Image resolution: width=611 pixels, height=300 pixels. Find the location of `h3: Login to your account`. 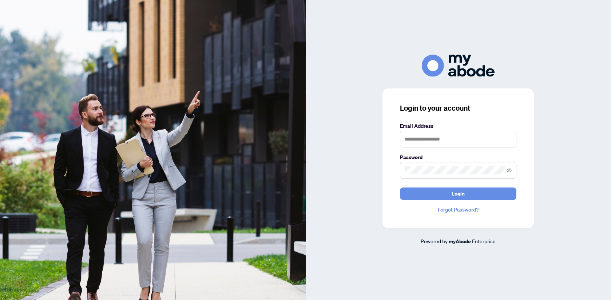

h3: Login to your account is located at coordinates (458, 108).